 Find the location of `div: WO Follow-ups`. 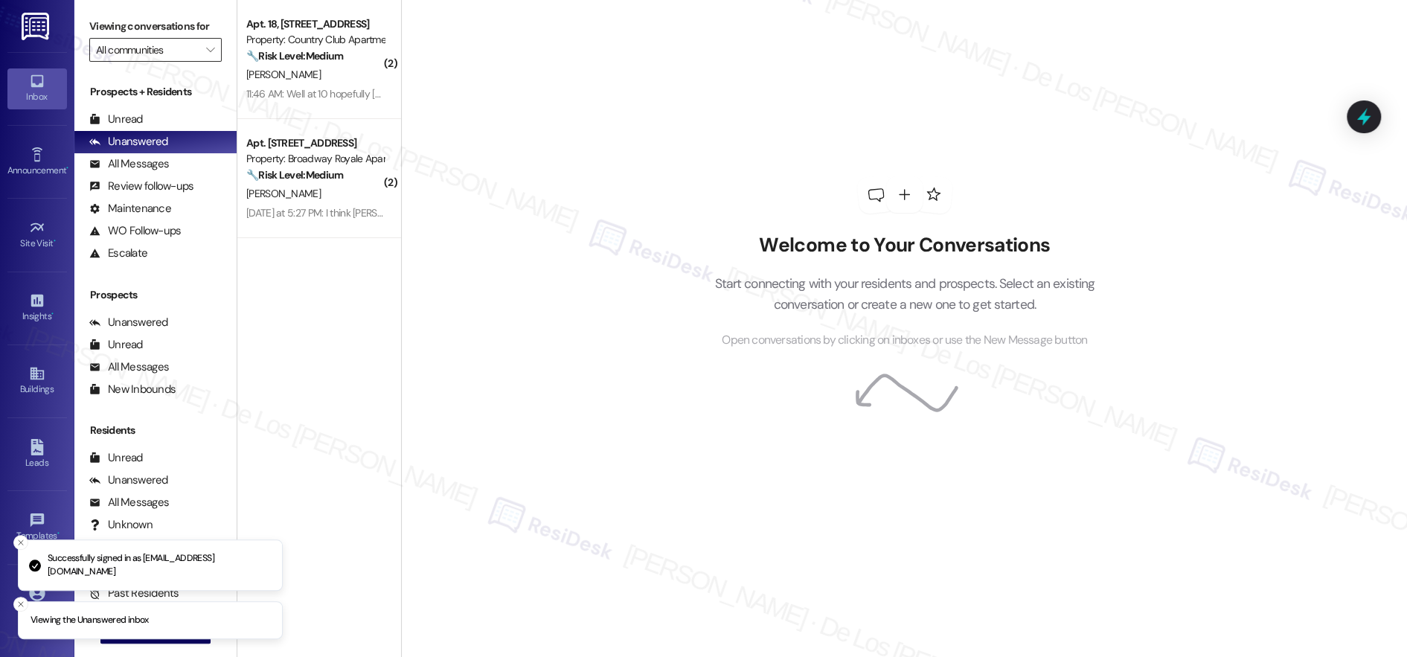

div: WO Follow-ups is located at coordinates (135, 231).